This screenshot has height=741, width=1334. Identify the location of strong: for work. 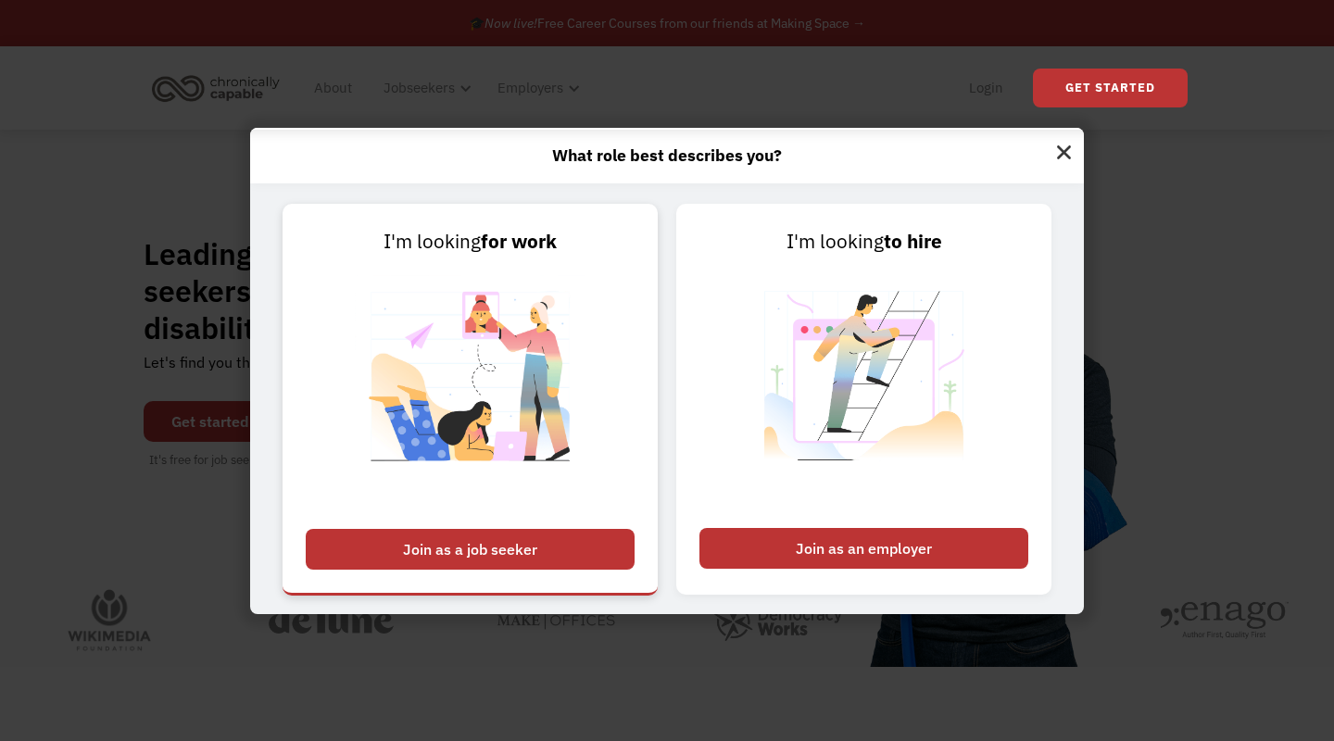
(519, 241).